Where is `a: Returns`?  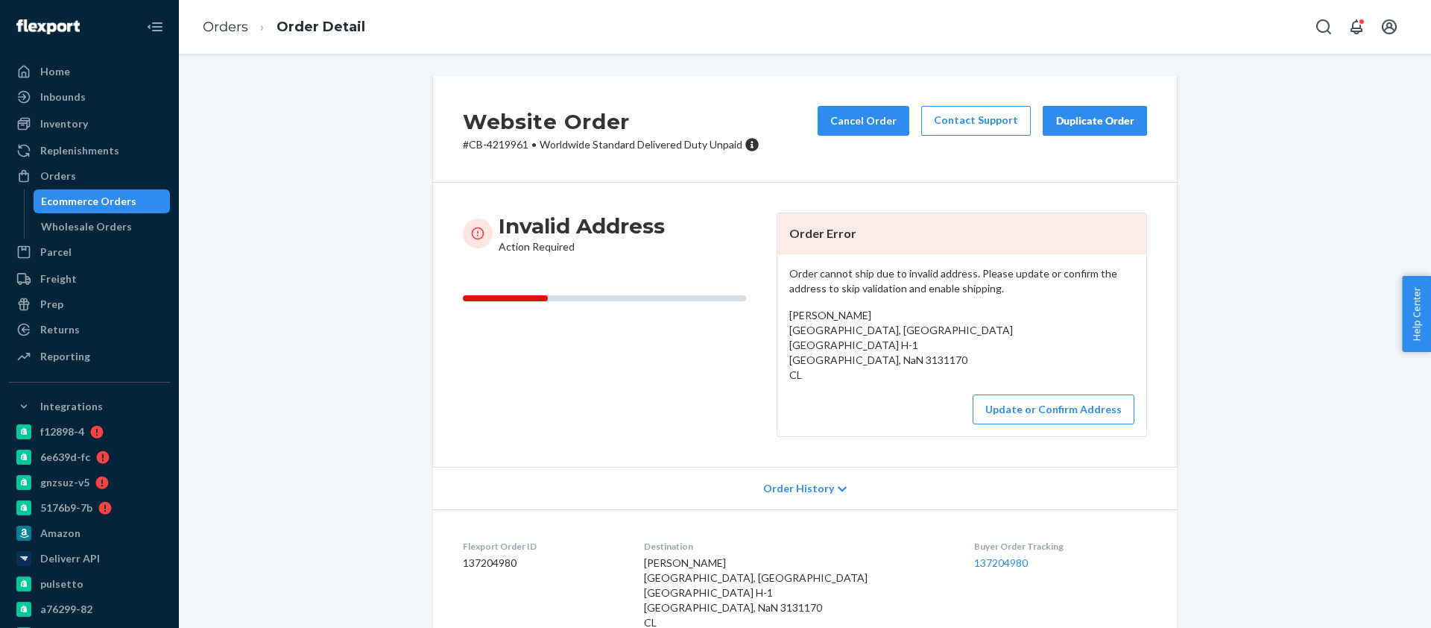 a: Returns is located at coordinates (89, 330).